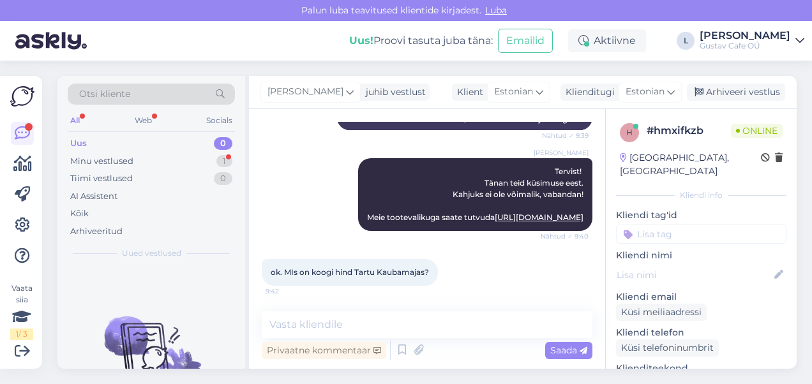  Describe the element at coordinates (219, 121) in the screenshot. I see `div: Socials` at that location.